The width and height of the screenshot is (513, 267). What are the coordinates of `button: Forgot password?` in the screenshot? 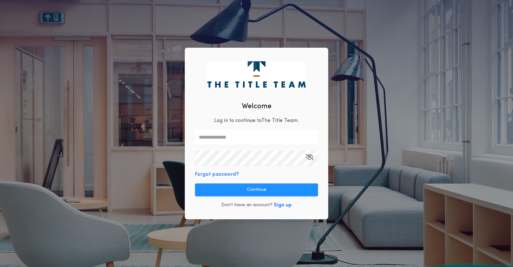 It's located at (217, 175).